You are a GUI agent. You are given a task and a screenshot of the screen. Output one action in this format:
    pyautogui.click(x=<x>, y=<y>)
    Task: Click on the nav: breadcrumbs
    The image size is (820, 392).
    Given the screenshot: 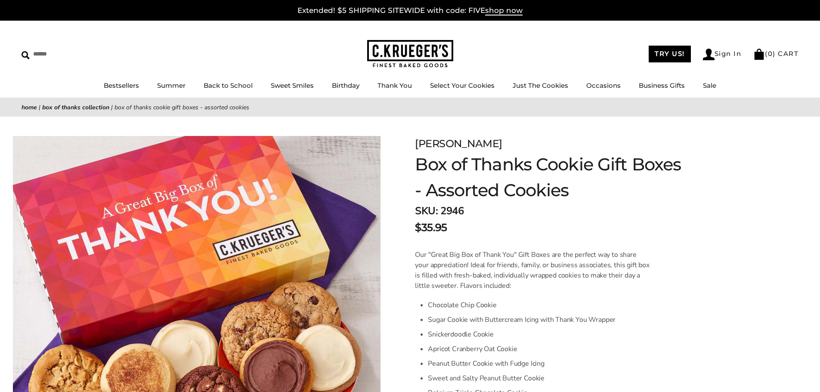 What is the action you would take?
    pyautogui.click(x=410, y=107)
    